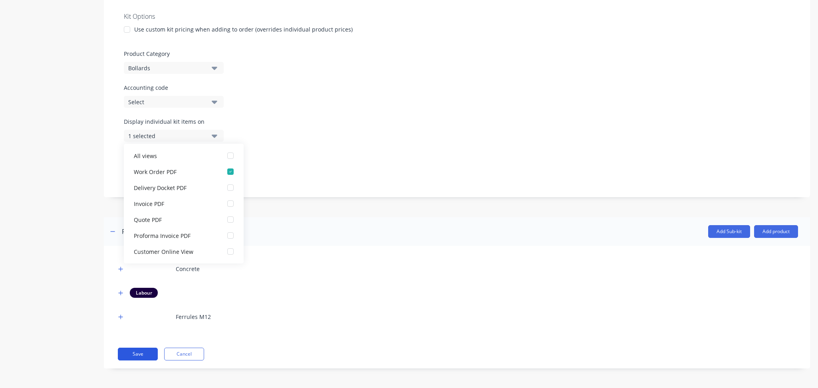 Image resolution: width=818 pixels, height=388 pixels. I want to click on div: 1 selected, so click(167, 136).